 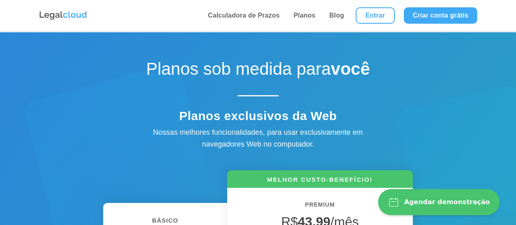 What do you see at coordinates (441, 16) in the screenshot?
I see `a: Criar conta grátis` at bounding box center [441, 16].